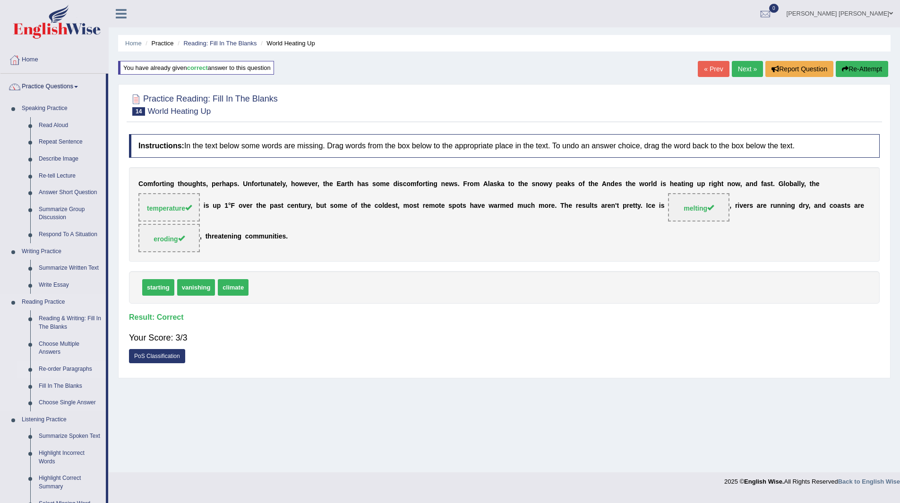 The image size is (900, 503). What do you see at coordinates (70, 369) in the screenshot?
I see `a: Re-order Paragraphs` at bounding box center [70, 369].